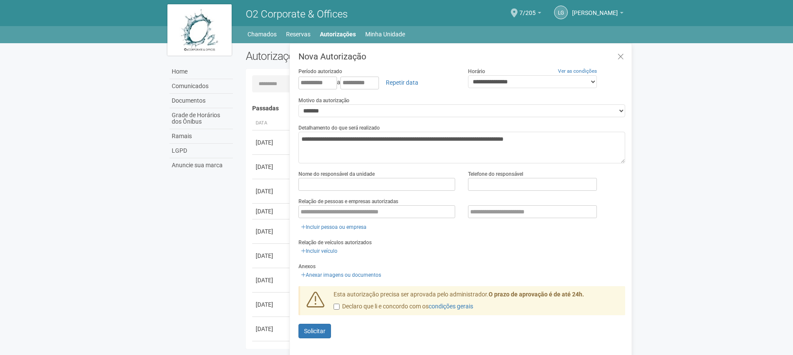  What do you see at coordinates (341, 275) in the screenshot?
I see `a: Anexar imagens ou documentos` at bounding box center [341, 275].